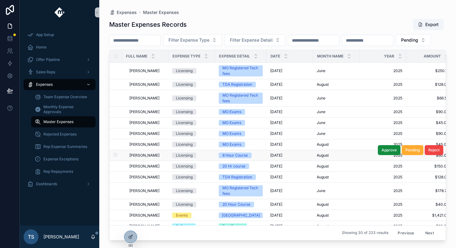 The width and height of the screenshot is (456, 248). What do you see at coordinates (235, 56) in the screenshot?
I see `span: Expense Detail` at bounding box center [235, 56].